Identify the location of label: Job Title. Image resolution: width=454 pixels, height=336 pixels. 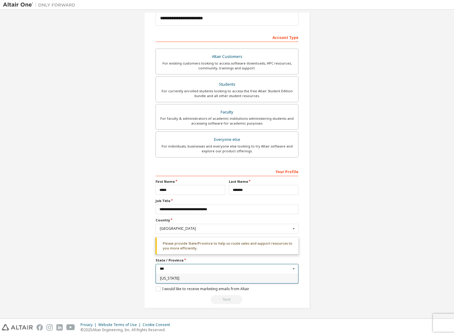
(227, 201).